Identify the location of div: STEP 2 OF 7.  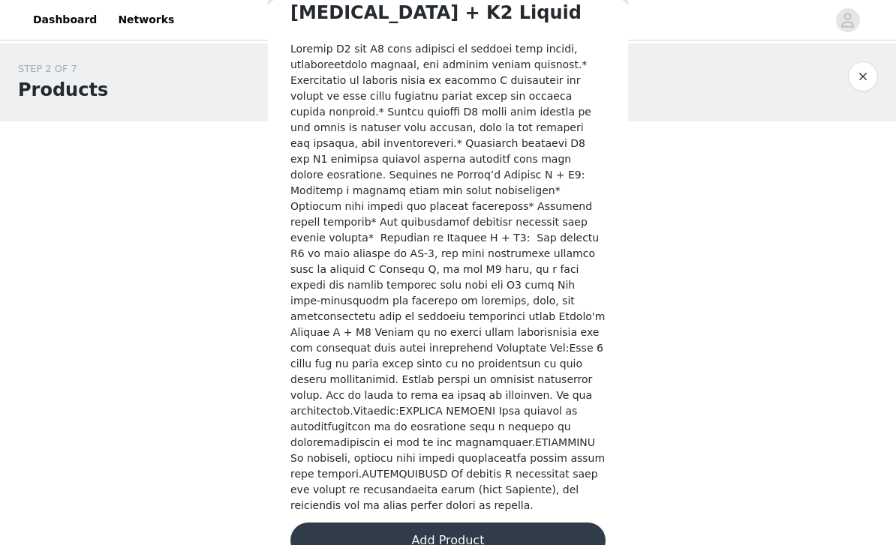
(63, 69).